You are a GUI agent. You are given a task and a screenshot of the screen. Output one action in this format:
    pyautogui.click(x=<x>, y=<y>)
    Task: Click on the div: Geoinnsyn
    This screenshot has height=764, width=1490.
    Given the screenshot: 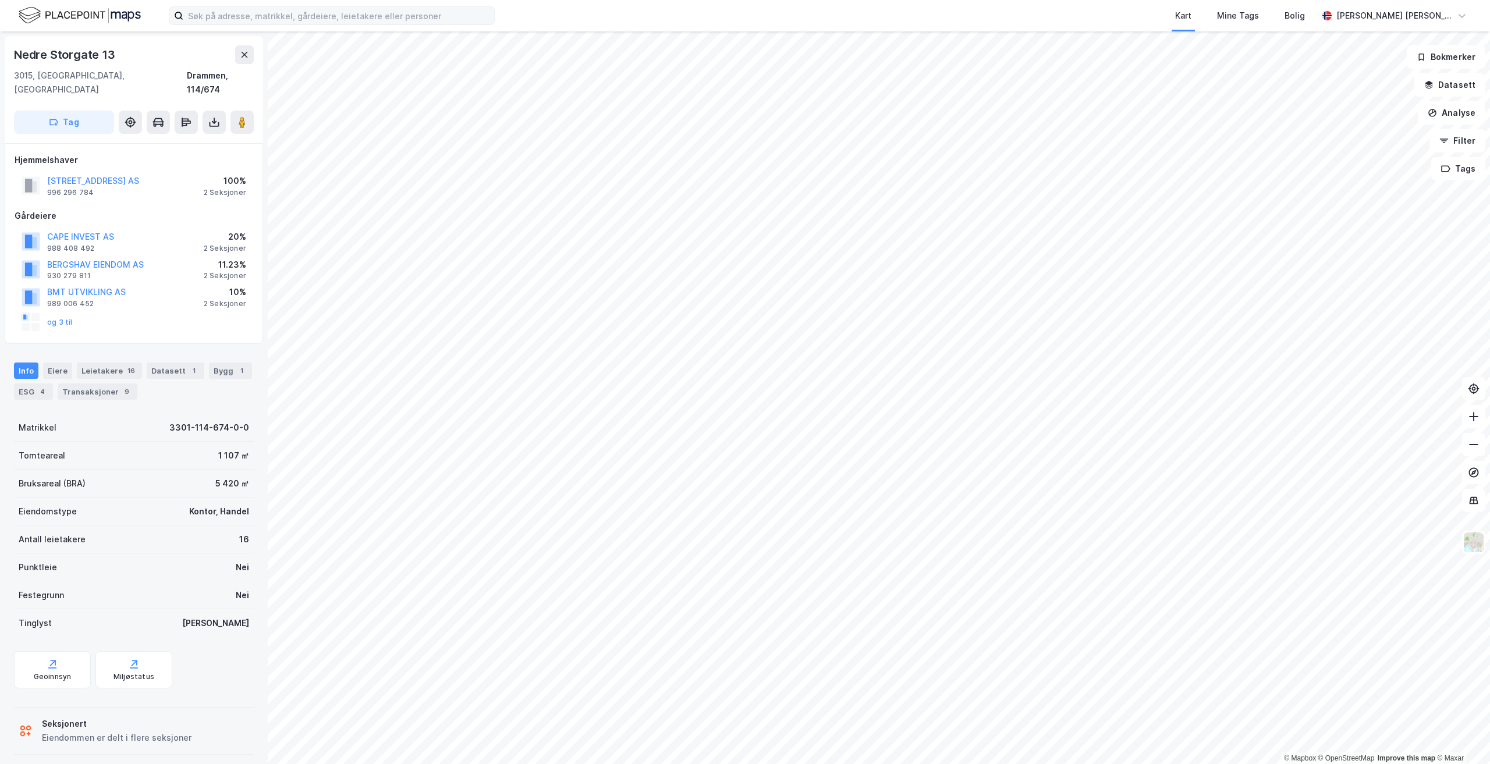 What is the action you would take?
    pyautogui.click(x=52, y=677)
    